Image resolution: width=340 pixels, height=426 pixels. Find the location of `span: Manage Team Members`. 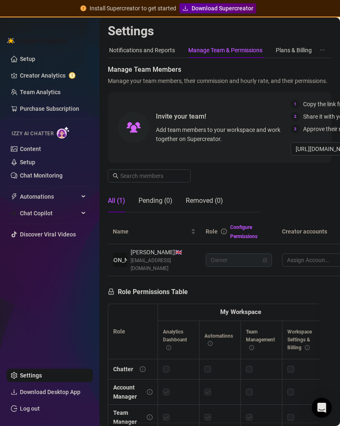

span: Manage Team Members is located at coordinates (220, 70).